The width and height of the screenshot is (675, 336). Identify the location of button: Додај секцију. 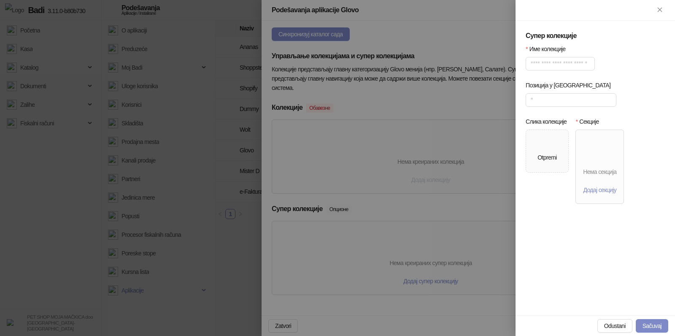
(600, 190).